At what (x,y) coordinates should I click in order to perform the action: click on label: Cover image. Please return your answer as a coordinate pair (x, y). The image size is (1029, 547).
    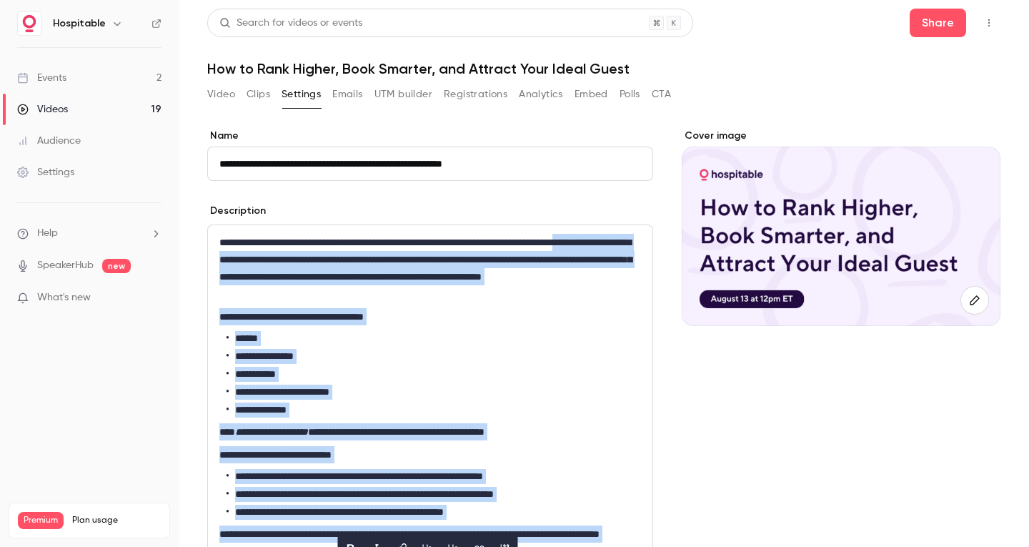
    Looking at the image, I should click on (841, 136).